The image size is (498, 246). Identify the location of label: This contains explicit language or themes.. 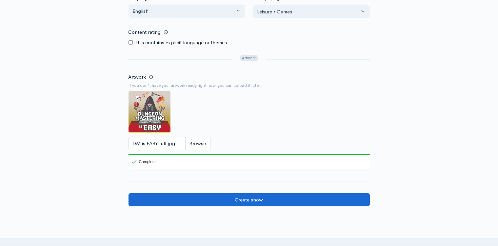
(182, 43).